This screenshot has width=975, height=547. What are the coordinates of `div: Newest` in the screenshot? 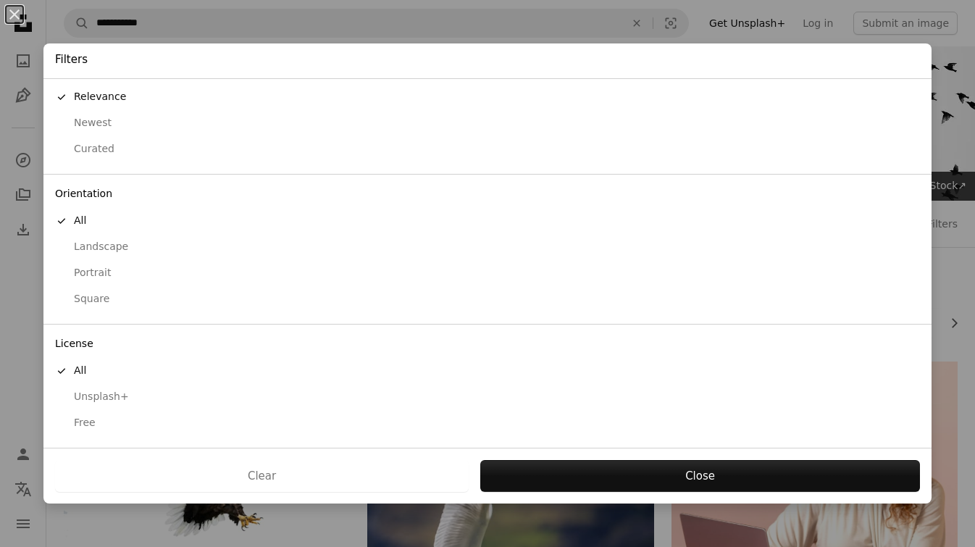 It's located at (487, 123).